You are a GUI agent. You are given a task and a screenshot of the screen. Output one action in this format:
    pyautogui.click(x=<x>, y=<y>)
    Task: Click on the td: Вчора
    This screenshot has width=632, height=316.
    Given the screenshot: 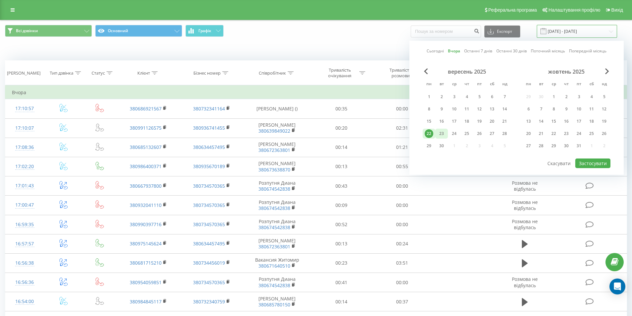 What is the action you would take?
    pyautogui.click(x=316, y=93)
    